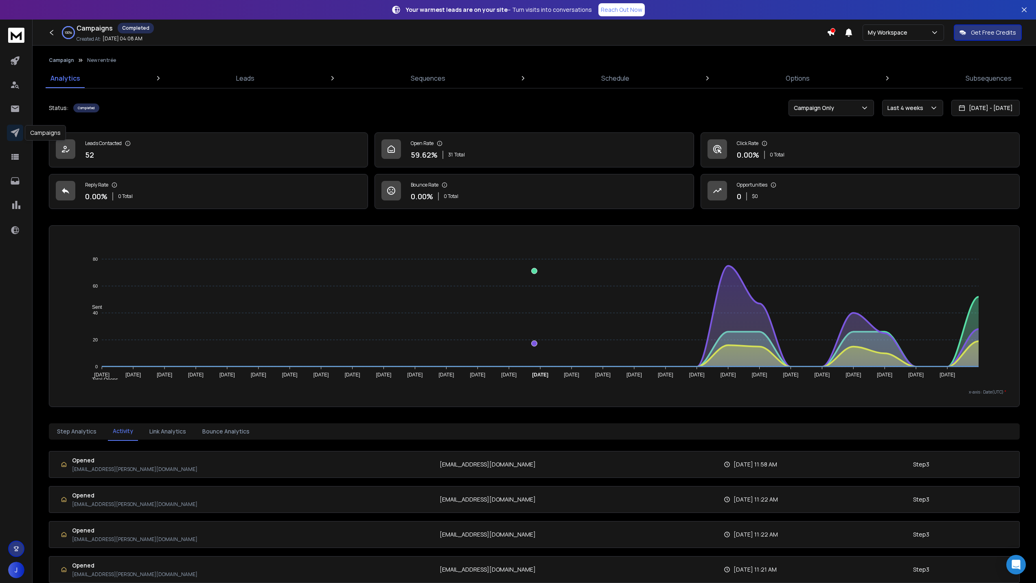 This screenshot has height=583, width=1036. Describe the element at coordinates (61, 60) in the screenshot. I see `button: Campaign` at that location.